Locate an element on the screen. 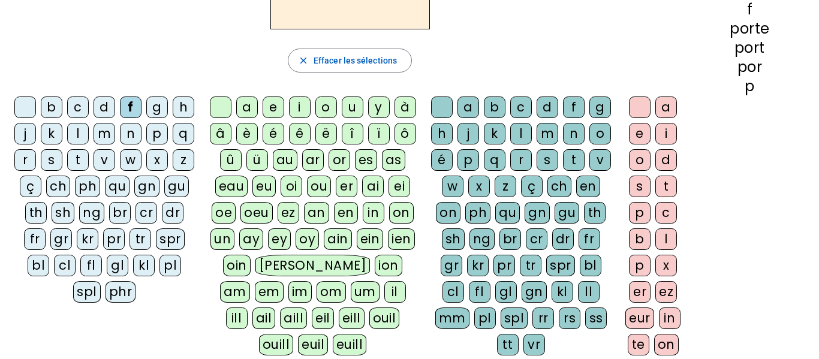  div: î is located at coordinates (352, 134).